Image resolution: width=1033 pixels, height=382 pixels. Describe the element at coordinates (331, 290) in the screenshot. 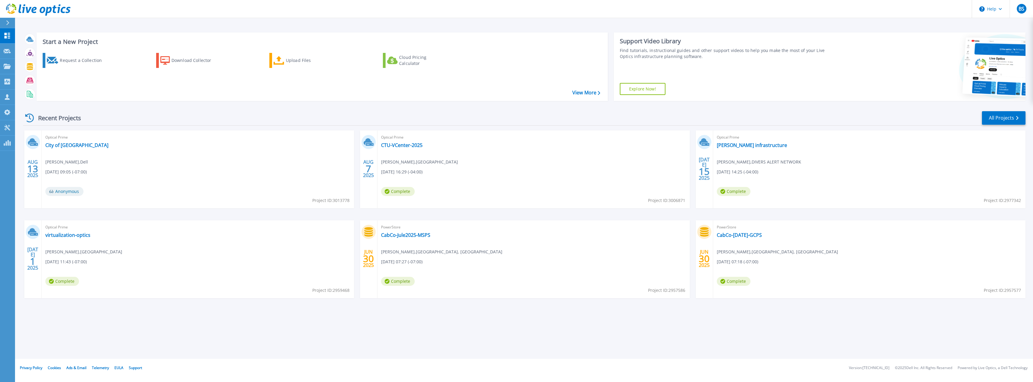

I see `span: Project ID: 2959468` at that location.